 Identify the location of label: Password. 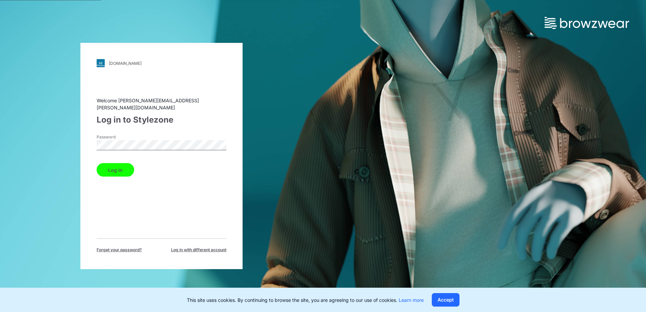
(120, 137).